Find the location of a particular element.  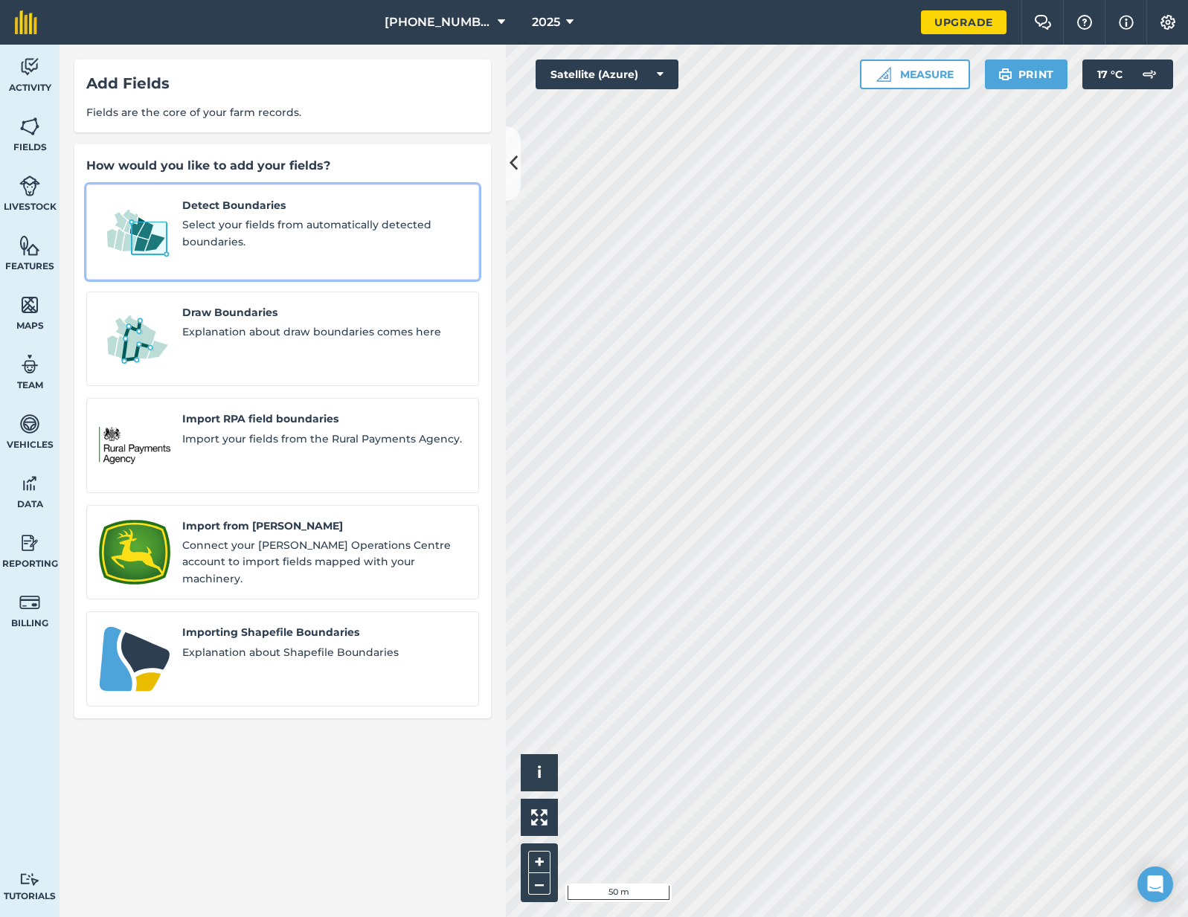

img: Ruler icon is located at coordinates (884, 74).